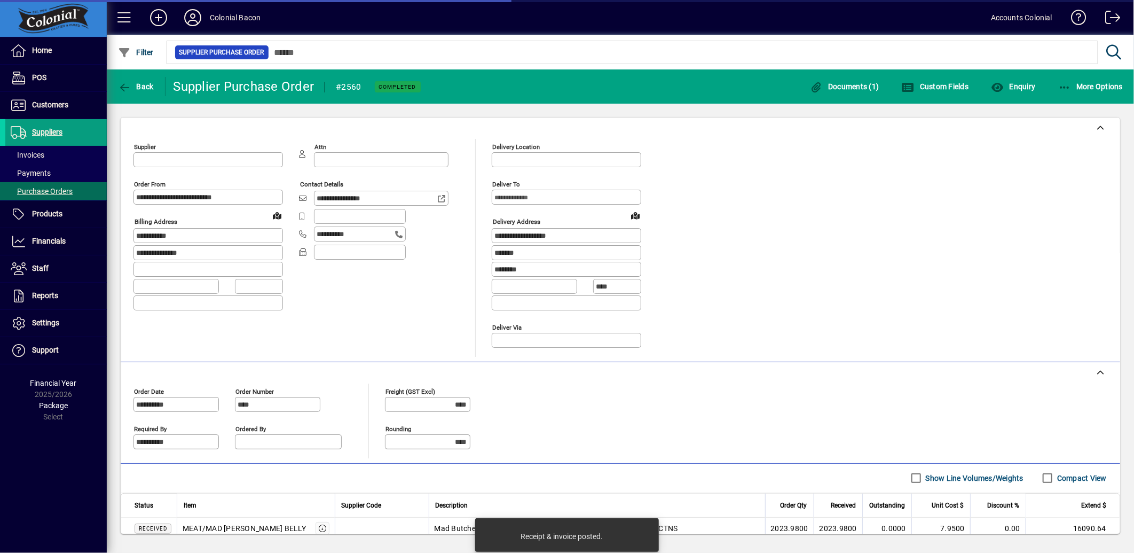 Image resolution: width=1134 pixels, height=553 pixels. What do you see at coordinates (56, 105) in the screenshot?
I see `a: Customers` at bounding box center [56, 105].